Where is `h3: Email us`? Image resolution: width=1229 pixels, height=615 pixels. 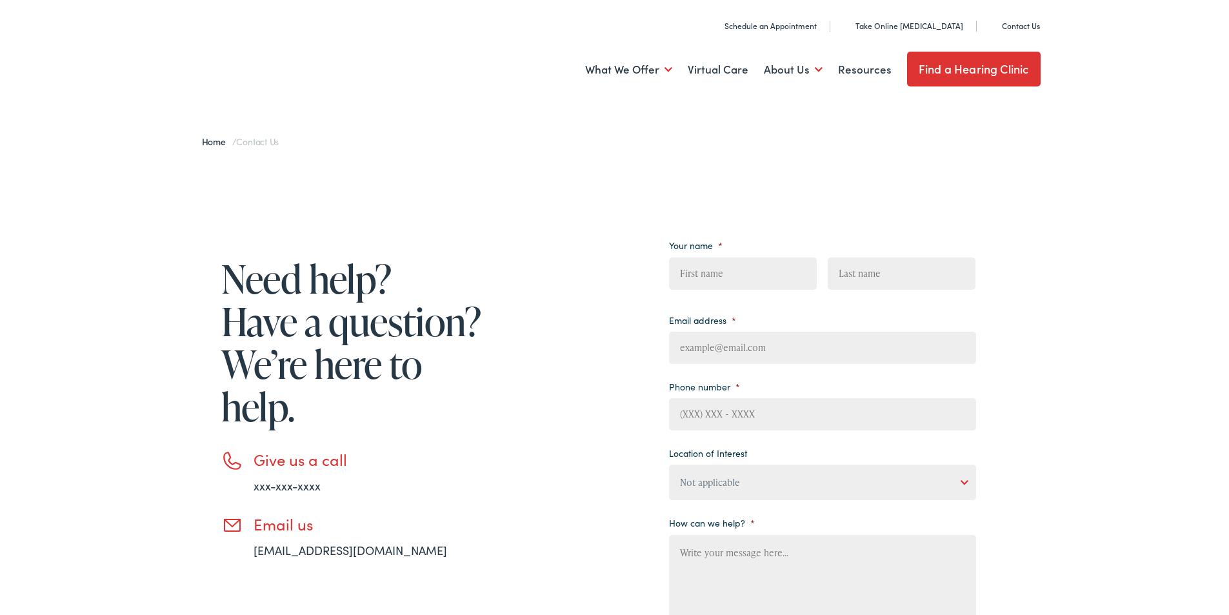
h3: Email us is located at coordinates (370, 524).